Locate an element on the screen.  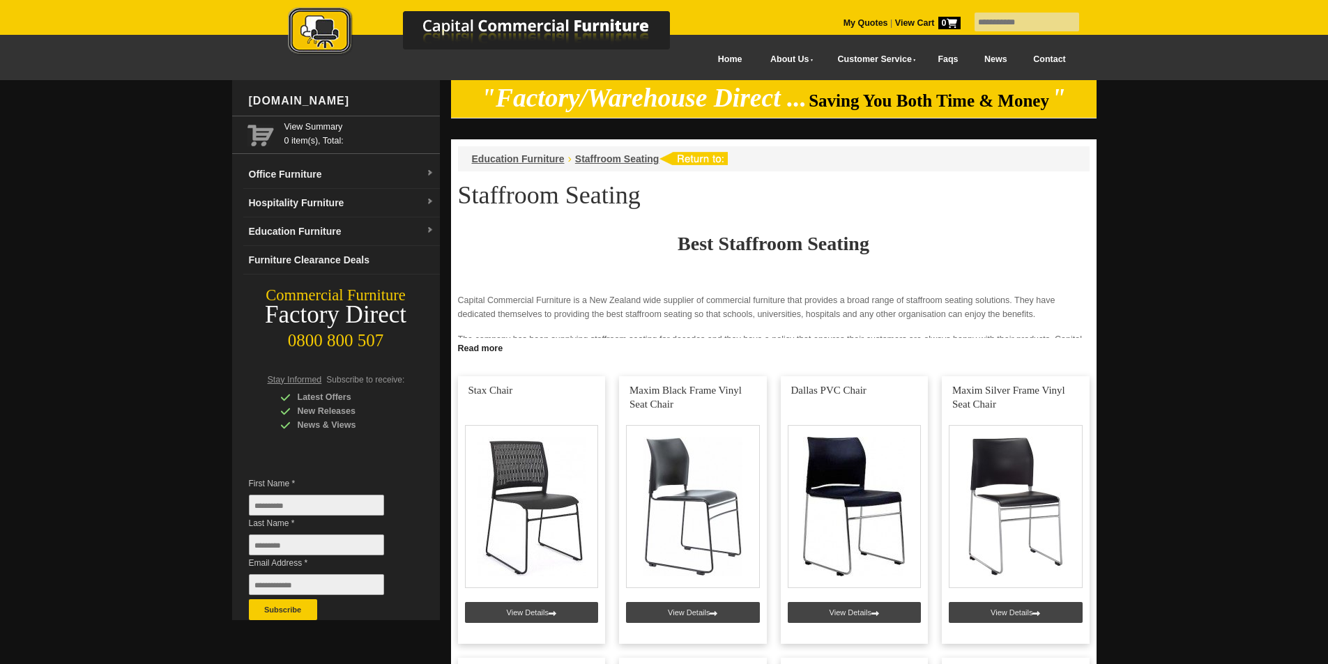
a: Office Furnituredropdown is located at coordinates (342, 174).